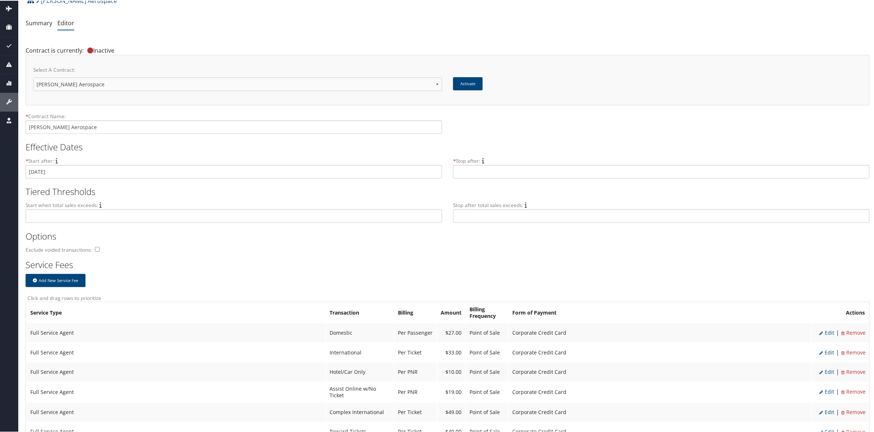 This screenshot has width=874, height=432. What do you see at coordinates (39, 22) in the screenshot?
I see `a: Summary` at bounding box center [39, 22].